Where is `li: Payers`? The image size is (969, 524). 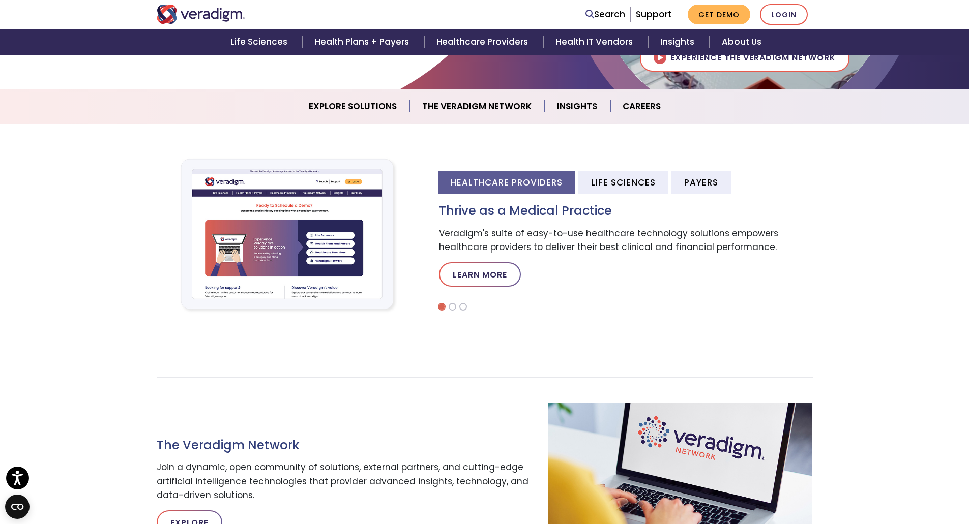
li: Payers is located at coordinates (701, 182).